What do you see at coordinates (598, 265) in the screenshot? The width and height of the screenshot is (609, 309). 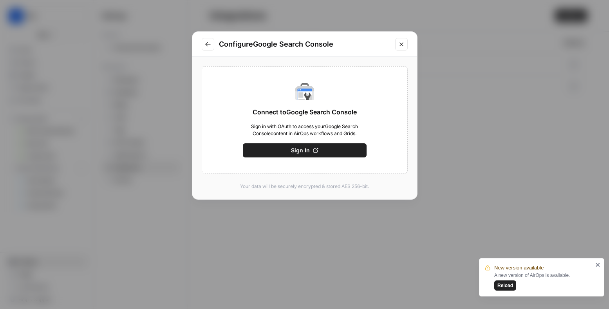 I see `button: close` at bounding box center [598, 265].